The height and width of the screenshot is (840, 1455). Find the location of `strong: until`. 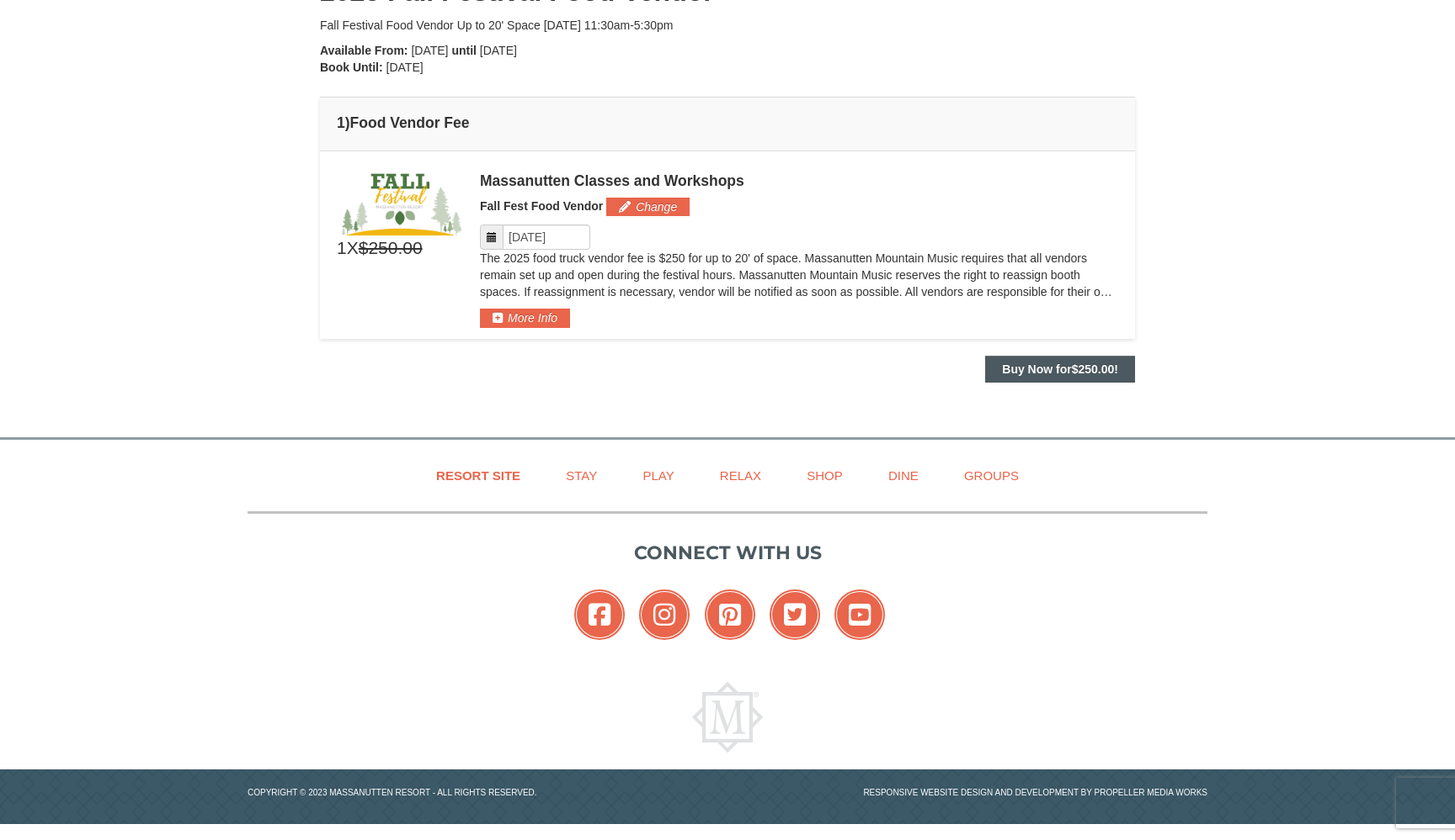

strong: until is located at coordinates (463, 50).